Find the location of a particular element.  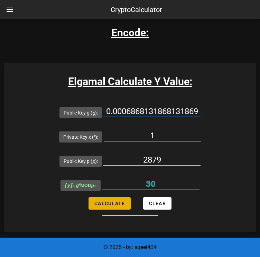

label: Public Key p ( ): is located at coordinates (81, 161).